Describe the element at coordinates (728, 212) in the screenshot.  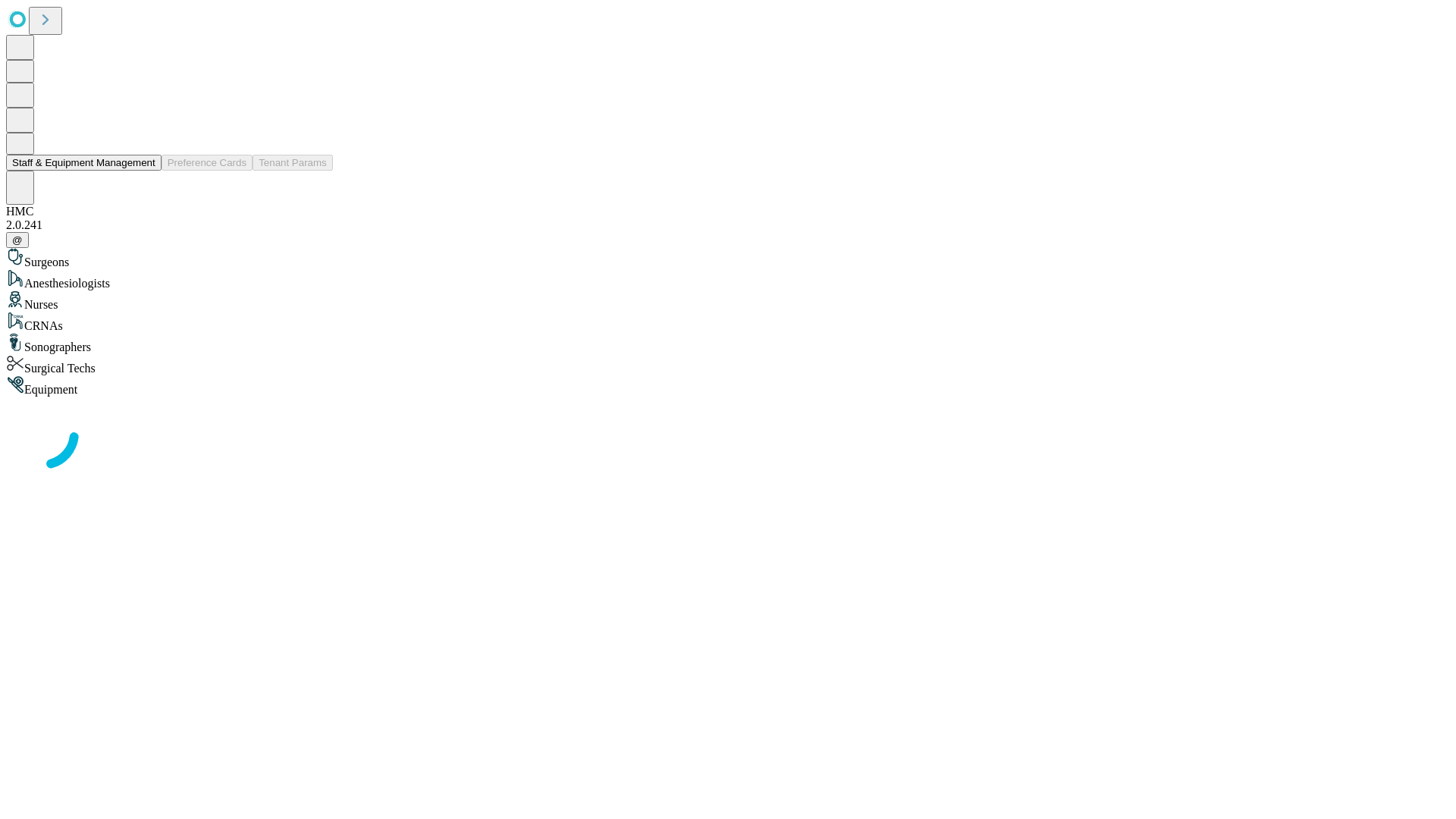
I see `div: HMC` at that location.